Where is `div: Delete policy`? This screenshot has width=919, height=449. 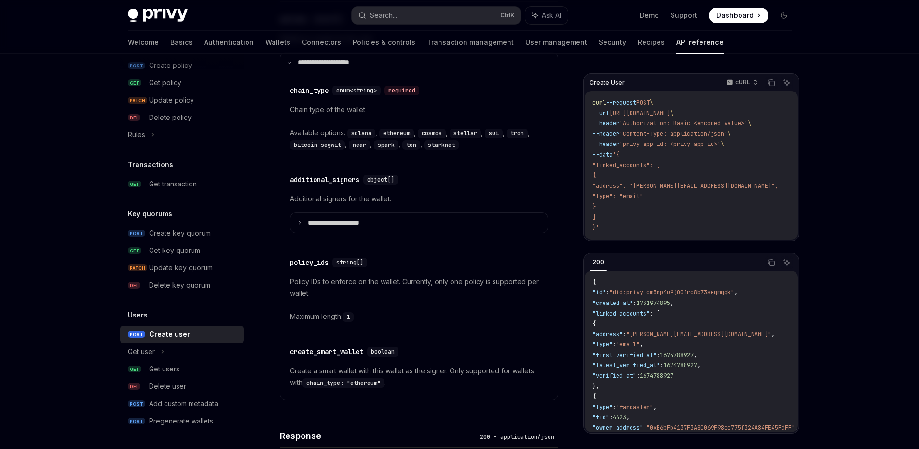
div: Delete policy is located at coordinates (170, 118).